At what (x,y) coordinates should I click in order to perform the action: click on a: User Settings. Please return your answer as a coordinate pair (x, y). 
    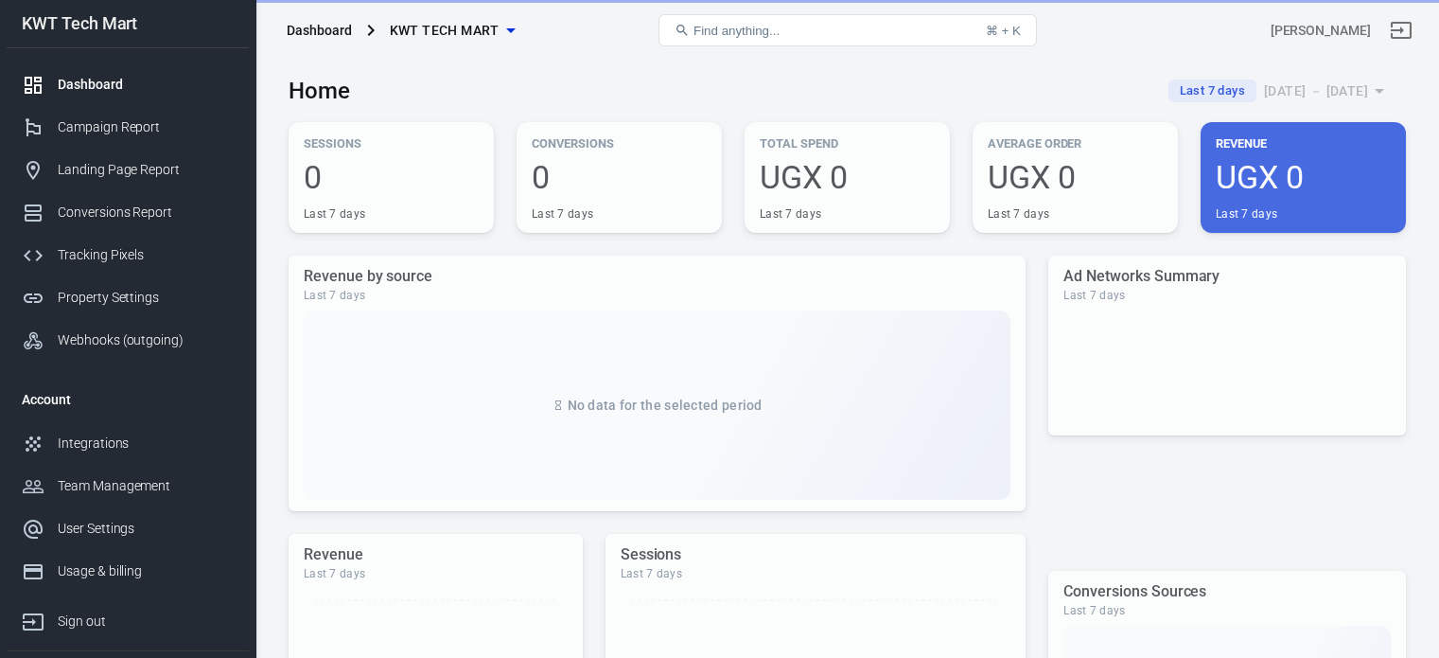
    Looking at the image, I should click on (128, 528).